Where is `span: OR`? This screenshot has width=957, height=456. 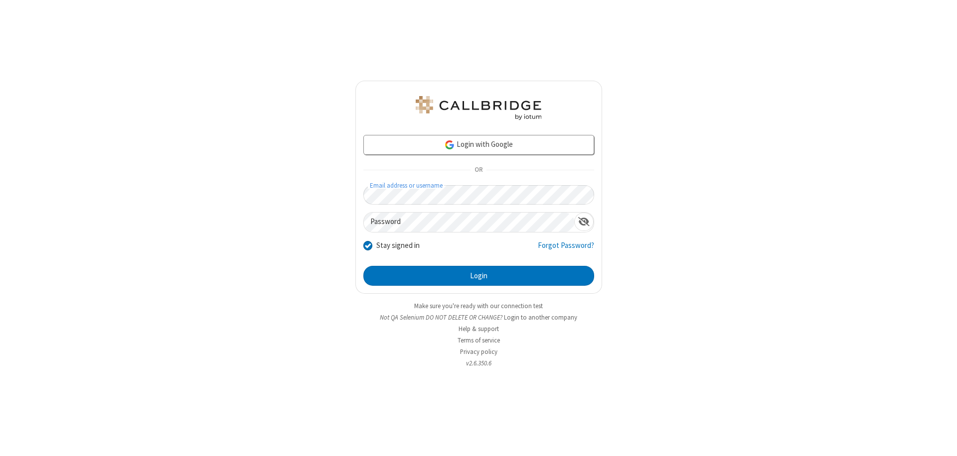 span: OR is located at coordinates (478, 170).